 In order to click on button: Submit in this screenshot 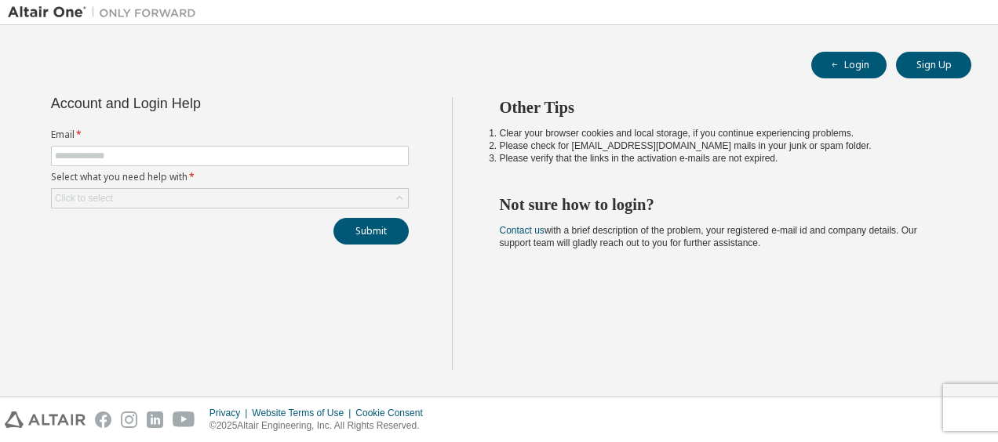, I will do `click(371, 231)`.